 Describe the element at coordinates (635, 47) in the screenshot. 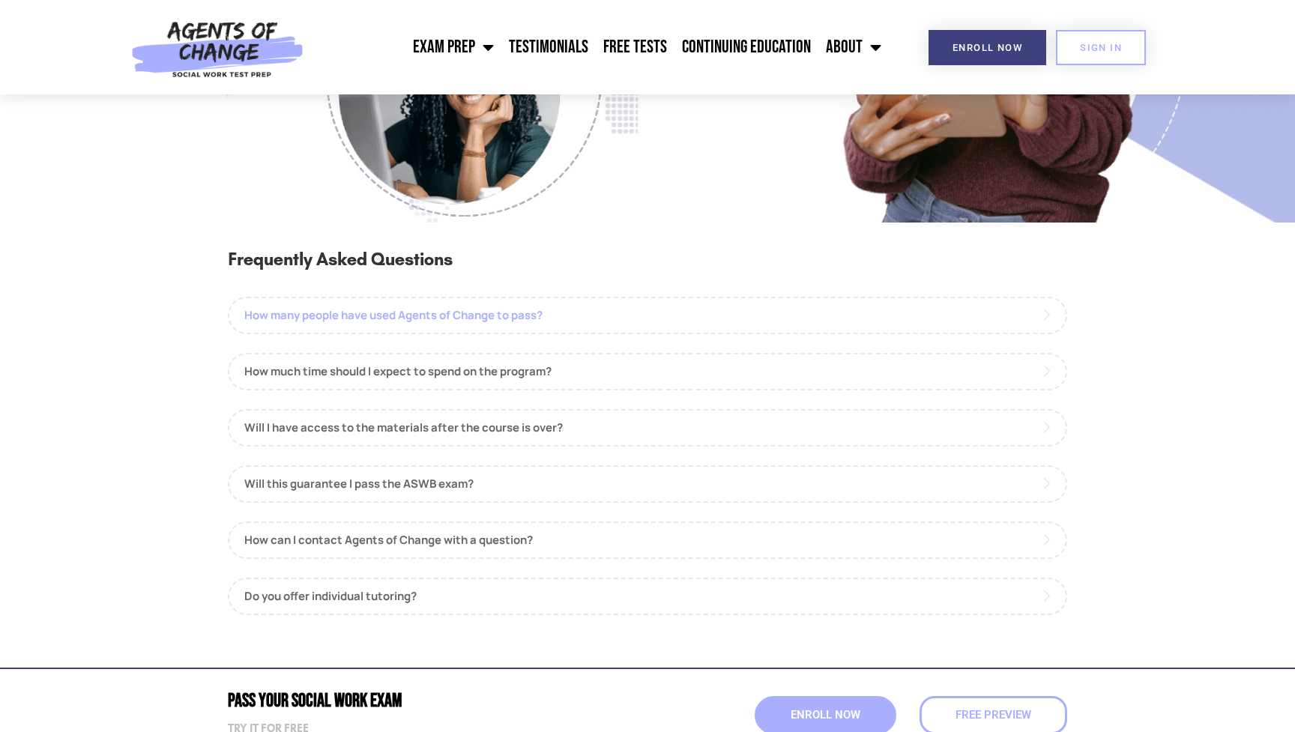

I see `a: Free Tests` at that location.